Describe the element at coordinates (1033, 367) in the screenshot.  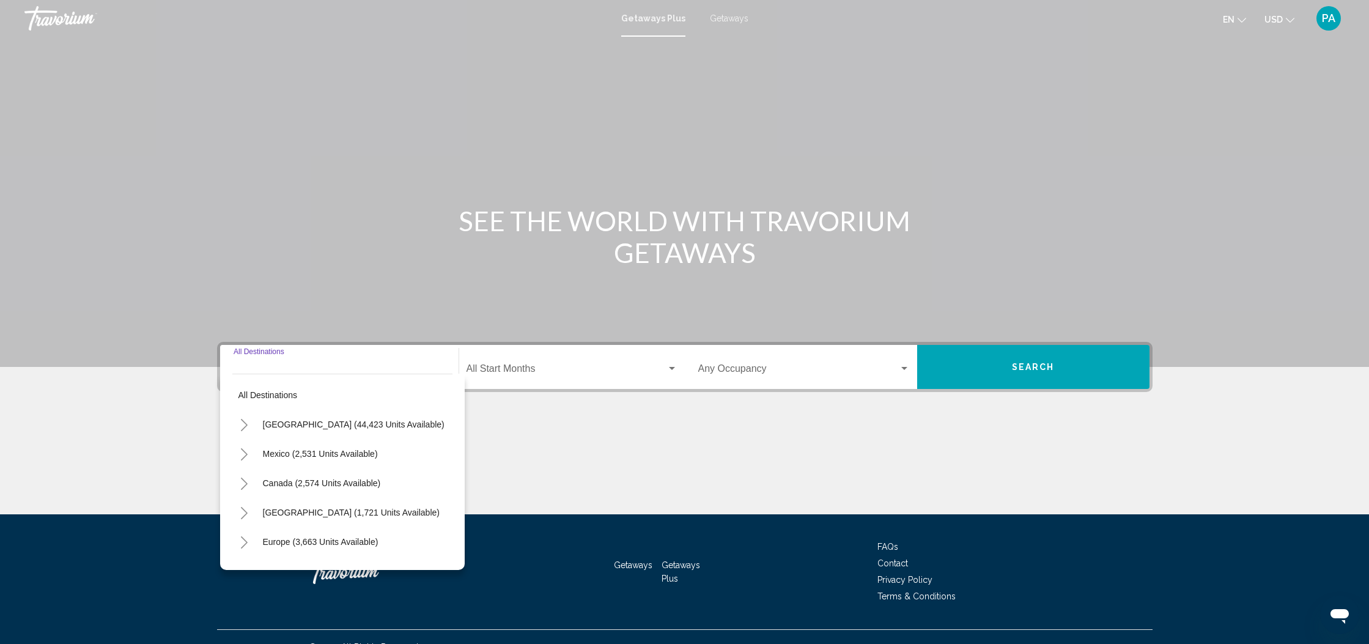
I see `span: Search` at that location.